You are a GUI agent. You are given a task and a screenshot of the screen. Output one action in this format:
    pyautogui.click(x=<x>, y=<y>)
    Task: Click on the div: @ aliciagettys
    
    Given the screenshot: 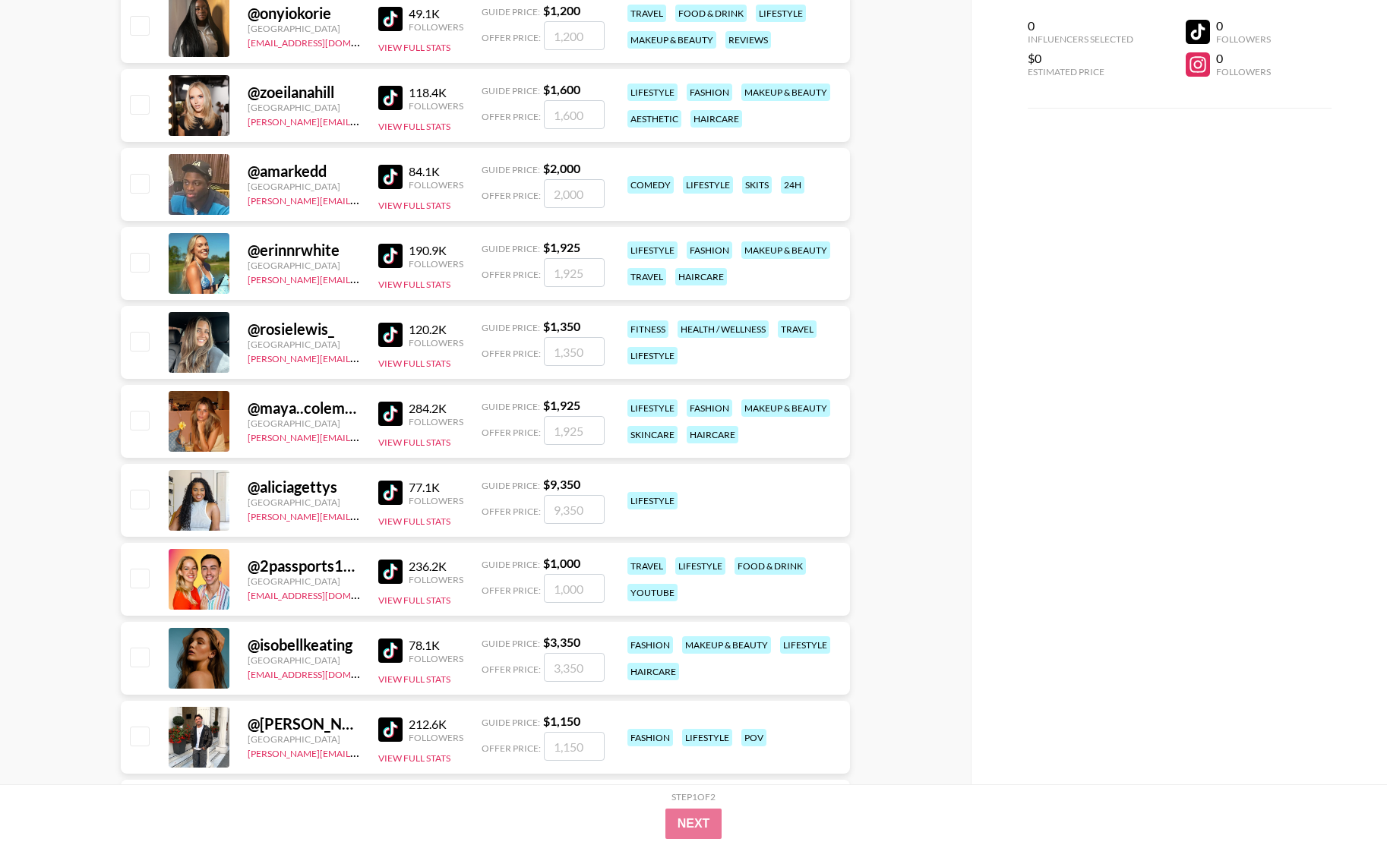 What is the action you would take?
    pyautogui.click(x=304, y=487)
    